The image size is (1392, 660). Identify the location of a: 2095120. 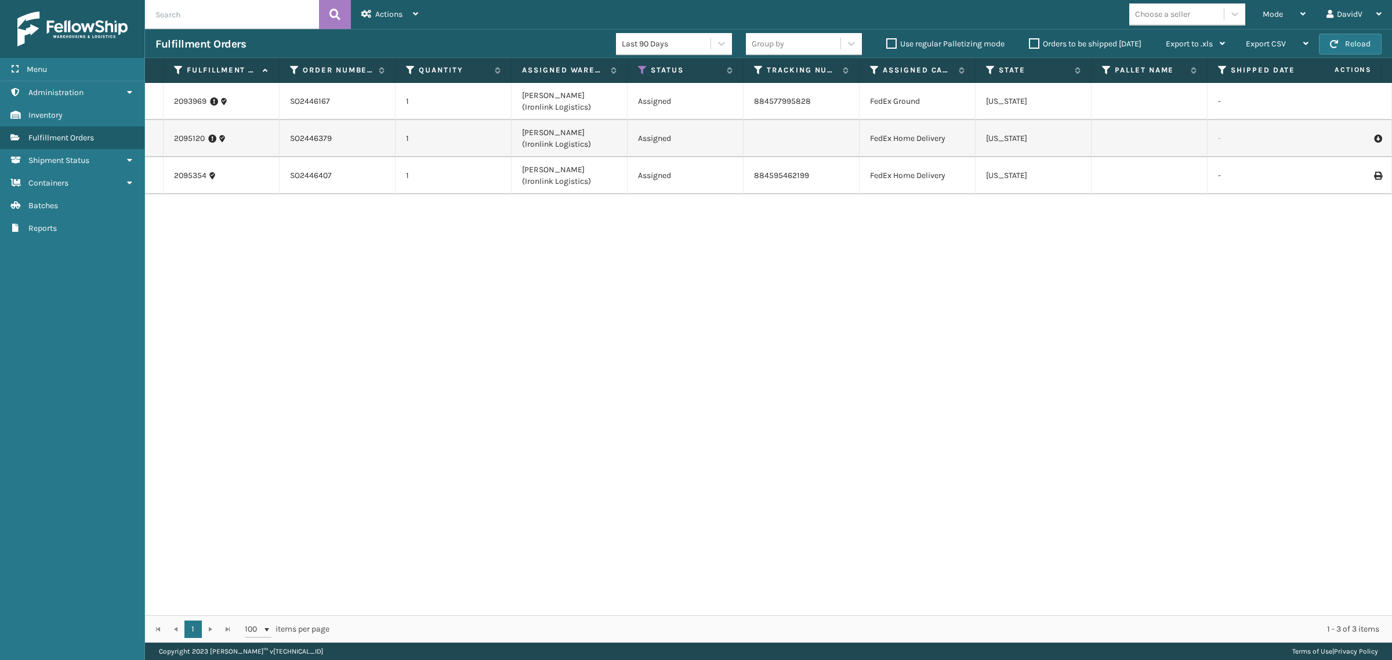
(189, 139).